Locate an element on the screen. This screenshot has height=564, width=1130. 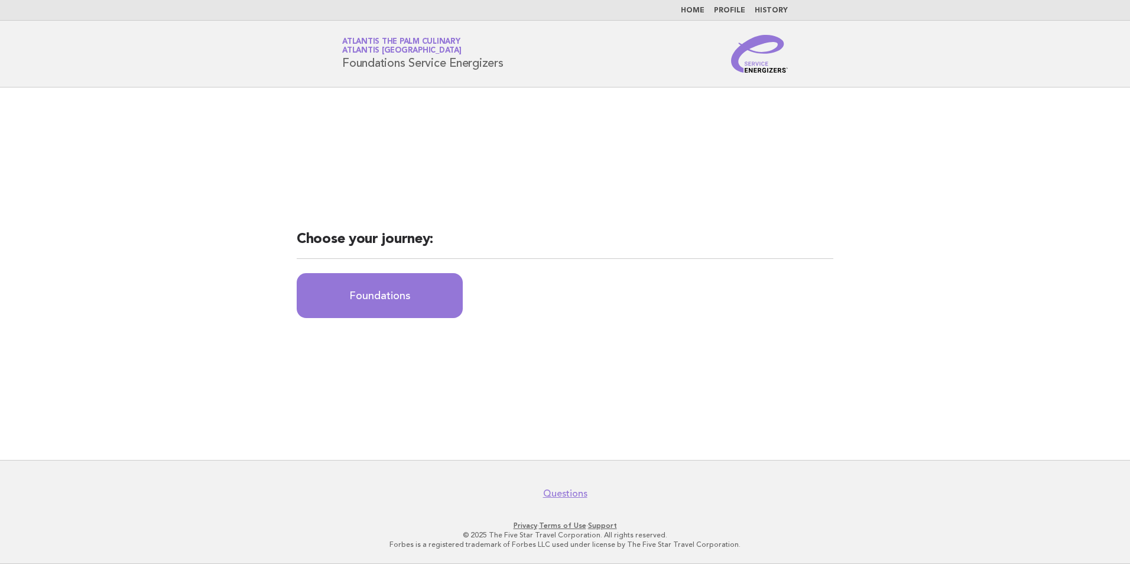
a: Terms of Use is located at coordinates (563, 525).